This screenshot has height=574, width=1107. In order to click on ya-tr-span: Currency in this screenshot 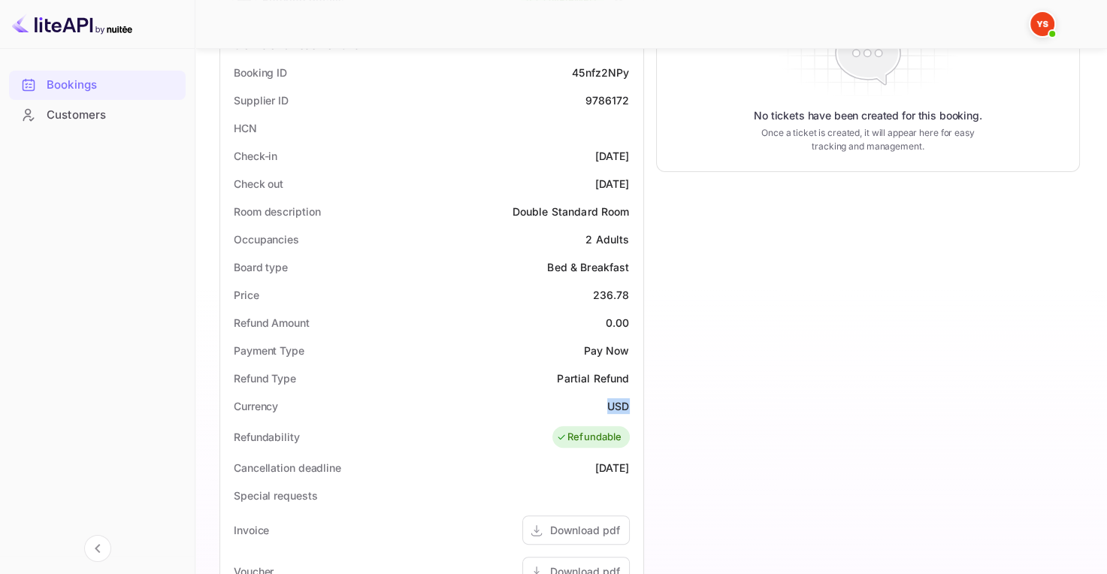, I will do `click(256, 406)`.